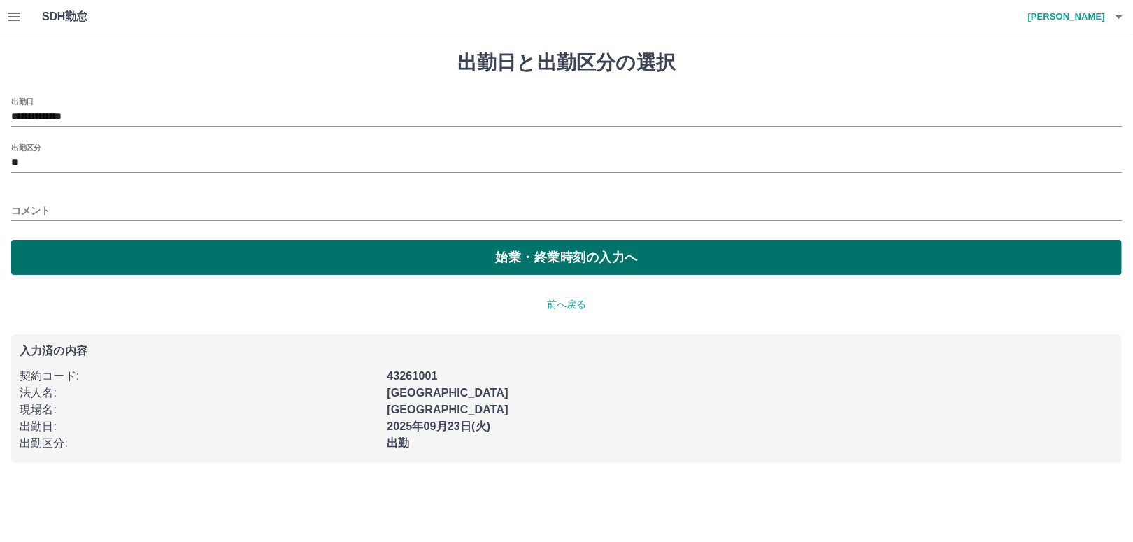 This screenshot has height=542, width=1133. What do you see at coordinates (199, 443) in the screenshot?
I see `p: 出勤区分 :` at bounding box center [199, 443].